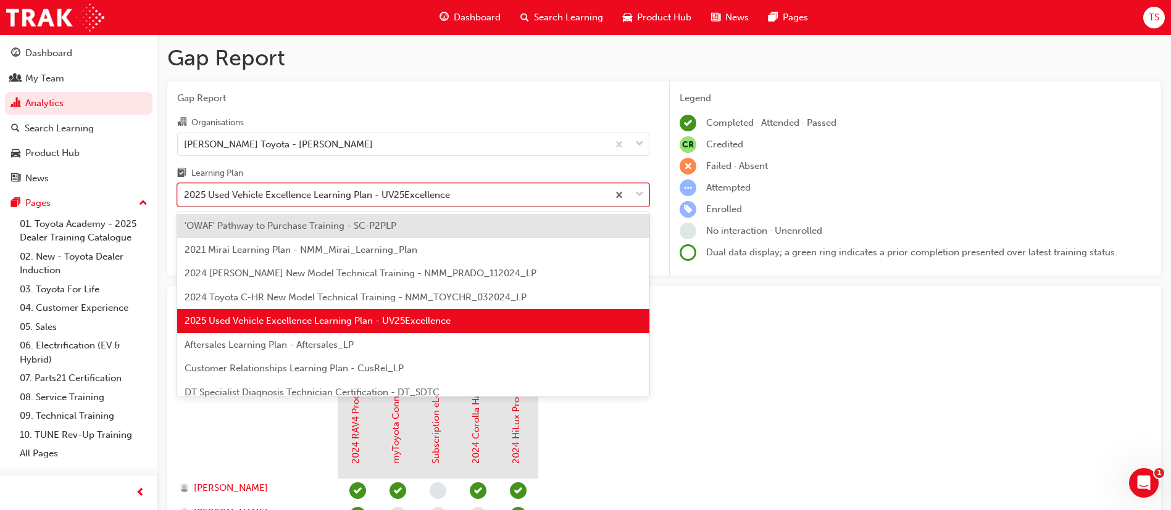  Describe the element at coordinates (290, 226) in the screenshot. I see `span: 'OWAF' Pathway to Purchase Training - SC-P2PLP` at that location.